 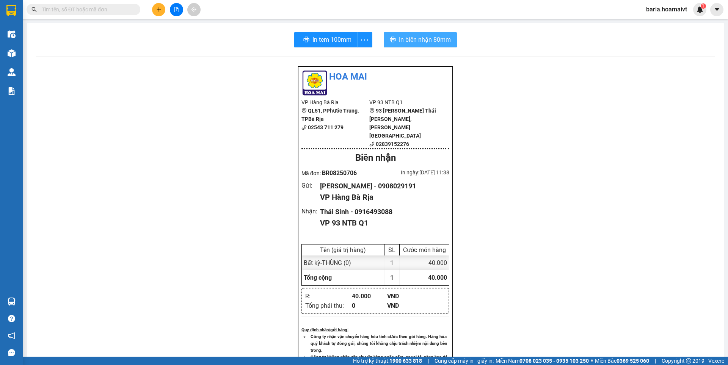 I want to click on div: VP 93 NTB Q1, so click(x=382, y=223).